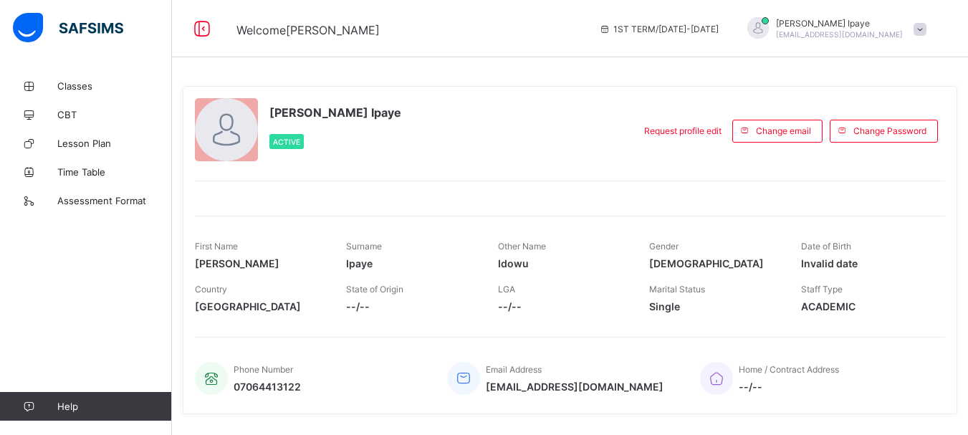  What do you see at coordinates (115, 143) in the screenshot?
I see `span: Lesson Plan` at bounding box center [115, 143].